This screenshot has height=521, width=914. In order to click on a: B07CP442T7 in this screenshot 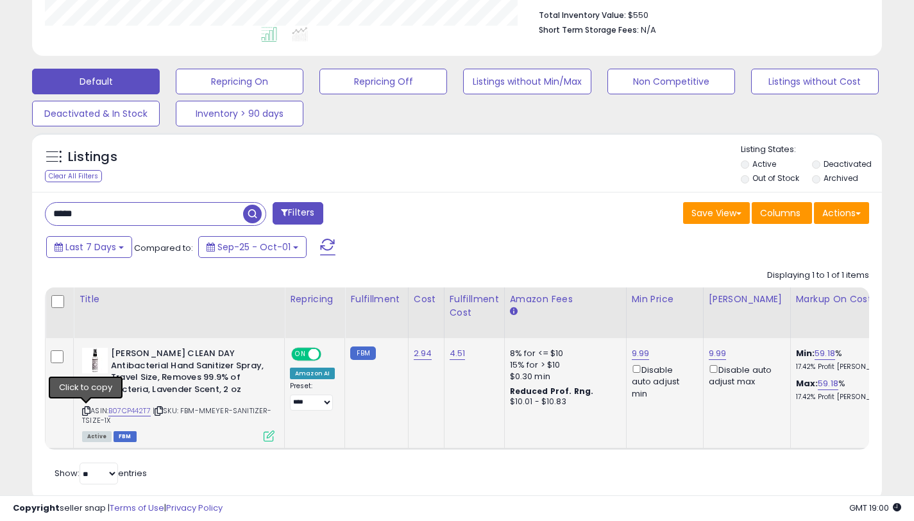, I will do `click(130, 411)`.